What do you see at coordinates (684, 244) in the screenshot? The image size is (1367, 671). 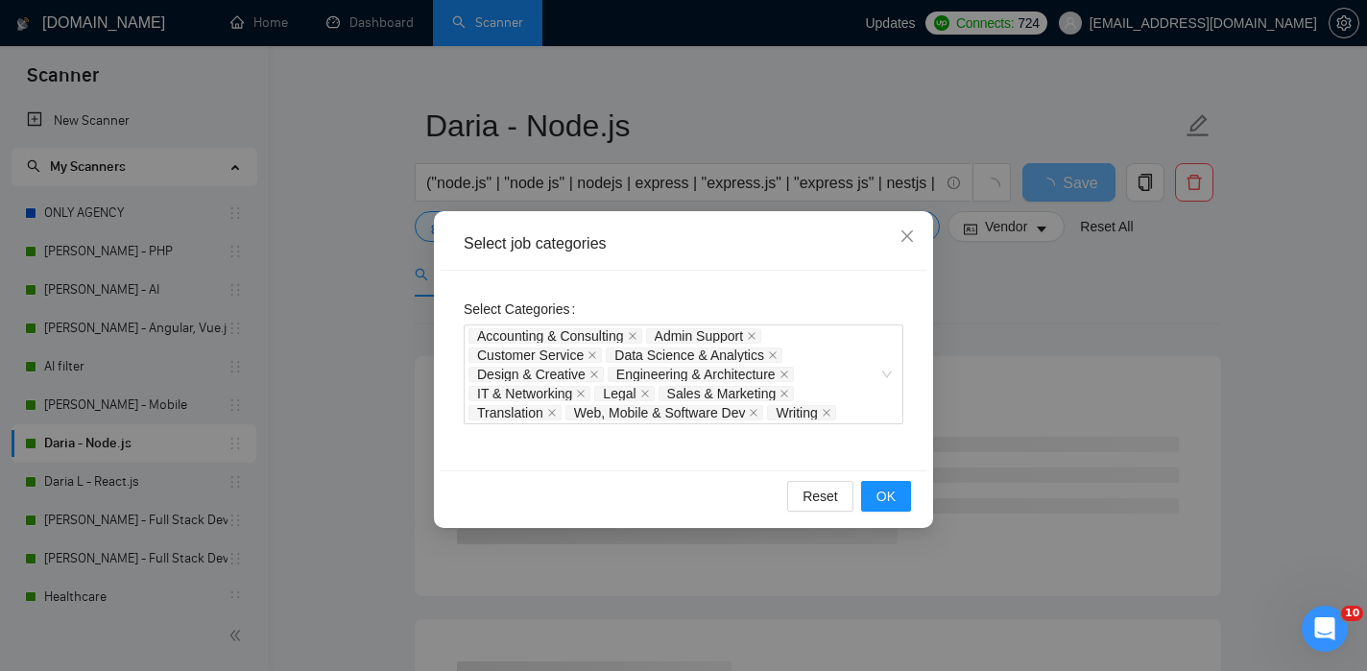 I see `div: Select job categories` at bounding box center [684, 244].